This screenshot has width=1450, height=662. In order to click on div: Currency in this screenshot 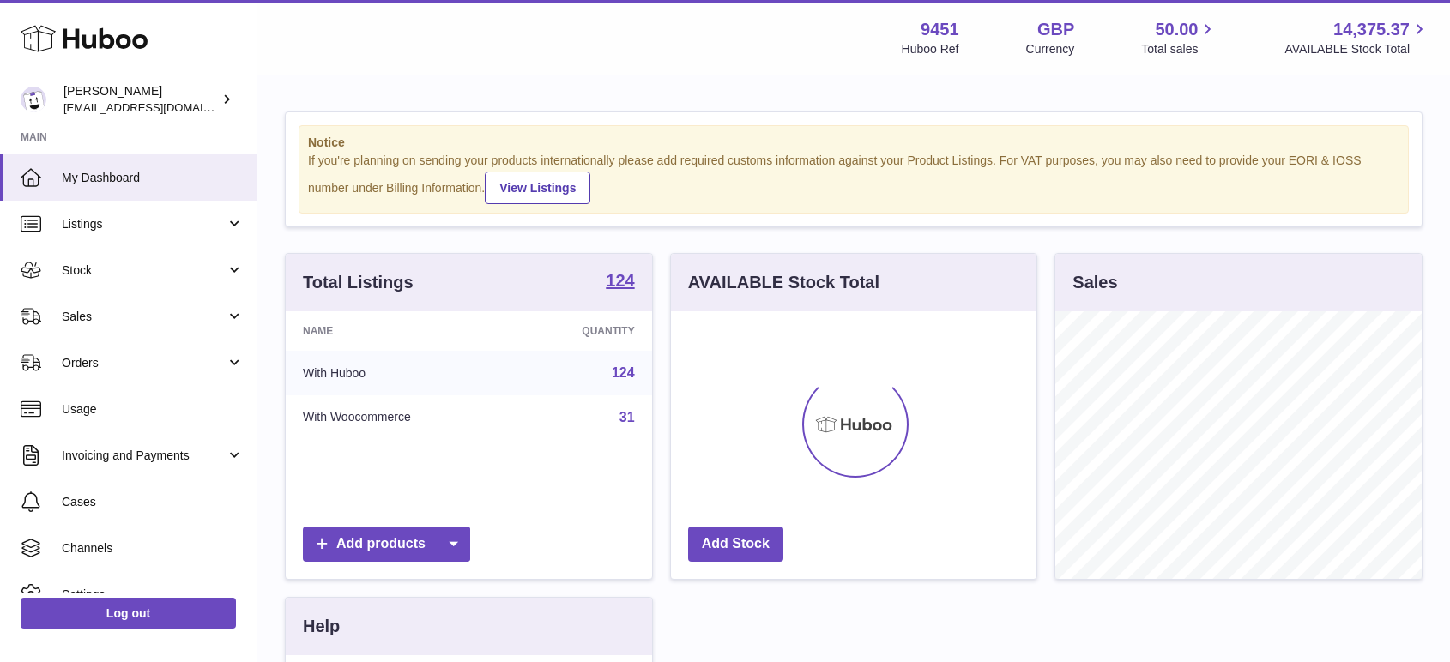, I will do `click(1050, 49)`.